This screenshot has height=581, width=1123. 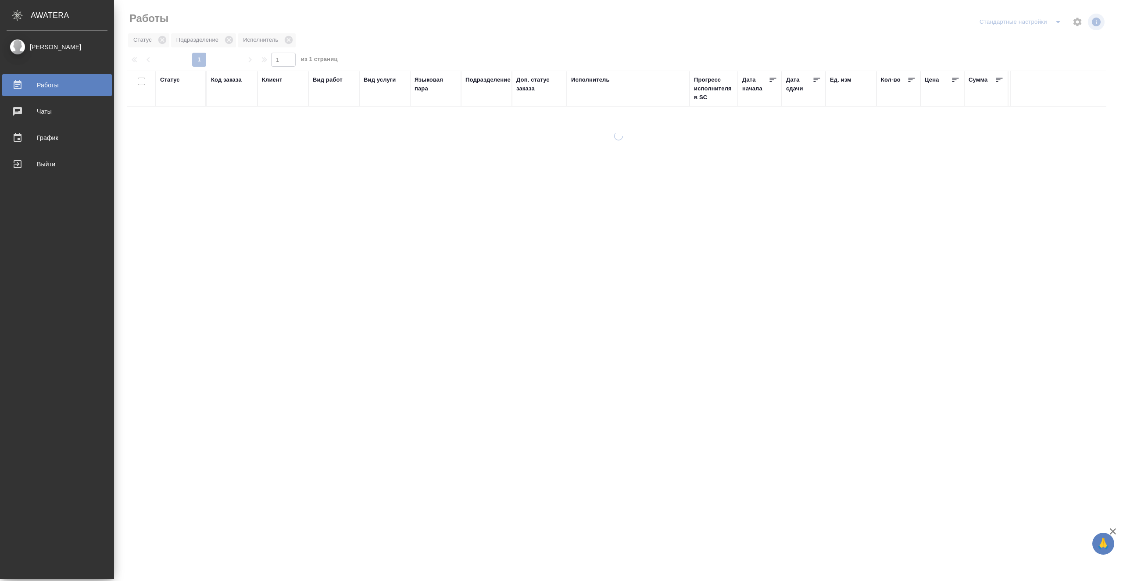 I want to click on div: График, so click(x=57, y=138).